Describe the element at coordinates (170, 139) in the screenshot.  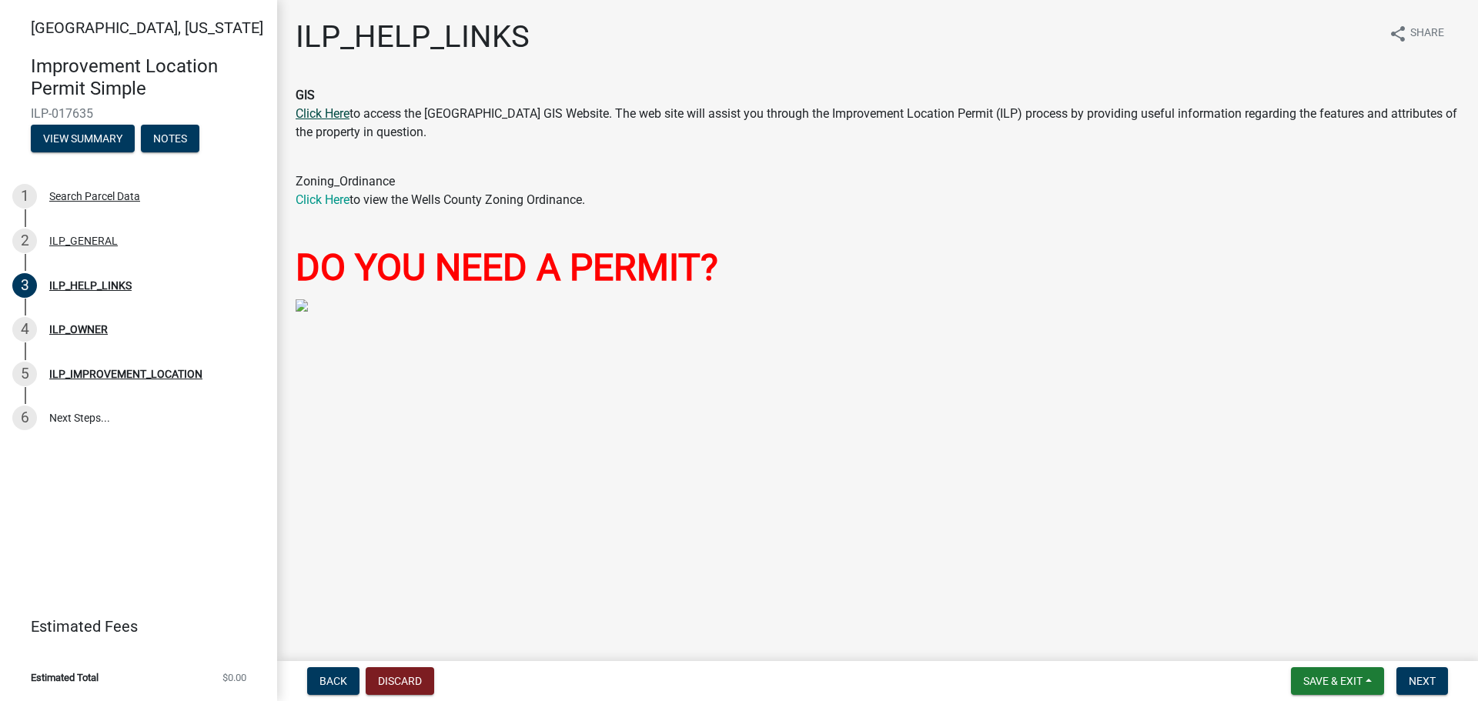
I see `wm-modal-confirm: Notes` at that location.